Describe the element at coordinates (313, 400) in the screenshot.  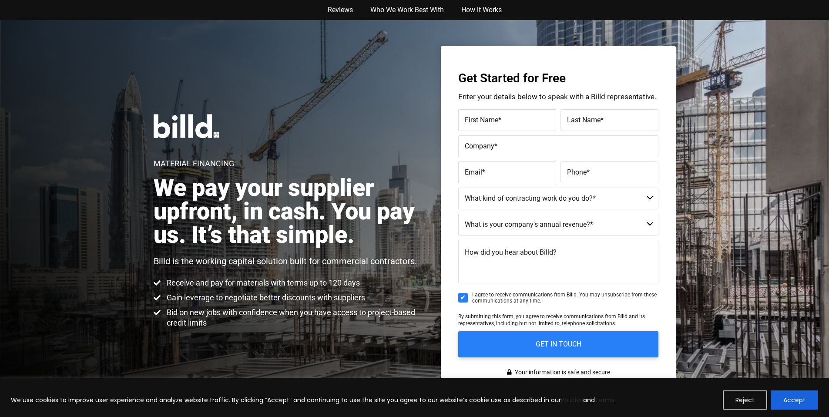
I see `p: We use cookies to improve user experience and analyze website traffic. By clicking “Accept” and c...` at that location.